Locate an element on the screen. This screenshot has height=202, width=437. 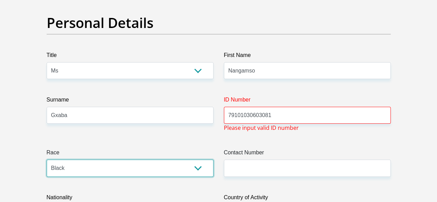
label: Title is located at coordinates (130, 57).